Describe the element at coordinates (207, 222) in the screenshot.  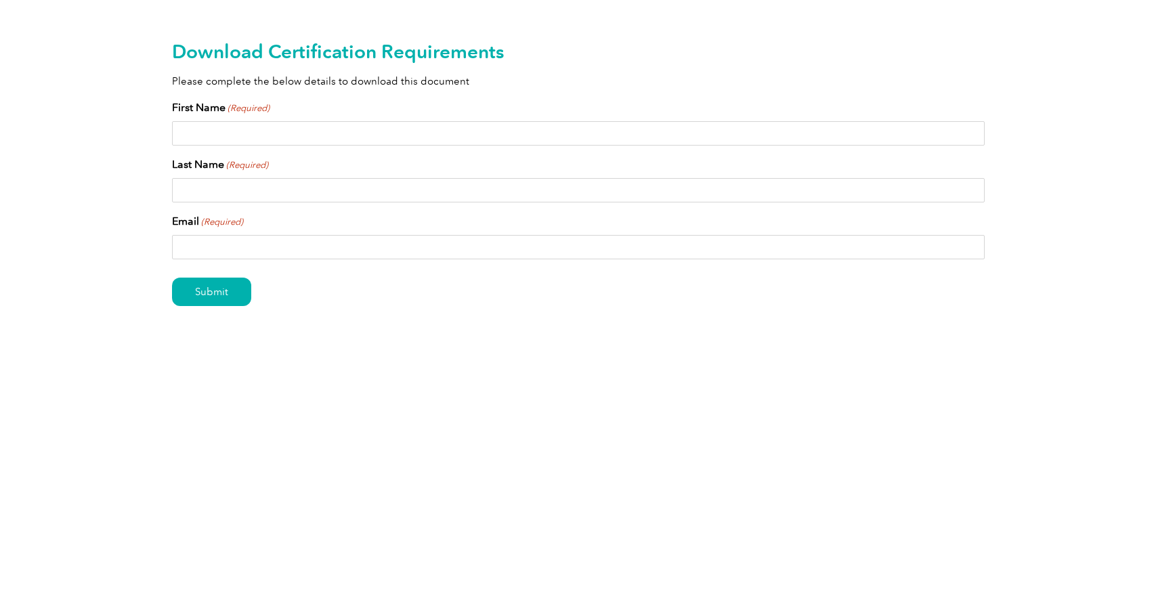
I see `label: Email` at that location.